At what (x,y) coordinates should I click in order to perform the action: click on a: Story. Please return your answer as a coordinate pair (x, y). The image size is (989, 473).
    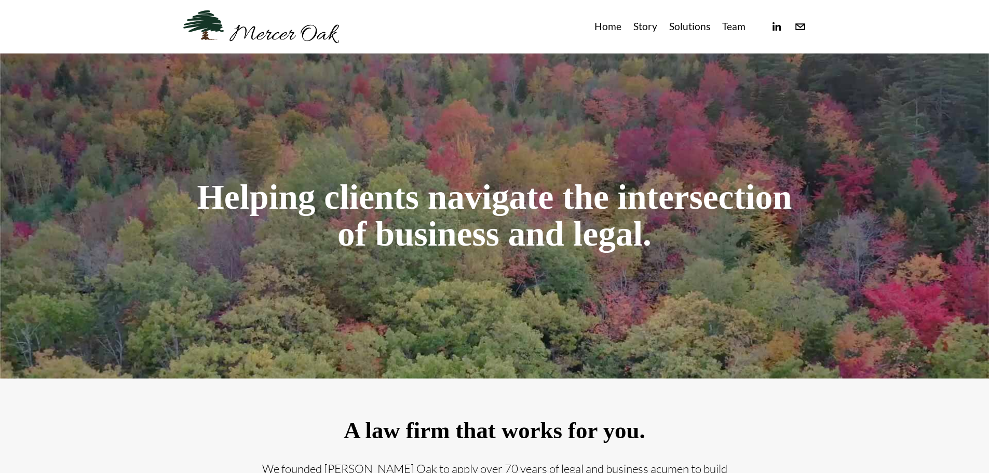
    Looking at the image, I should click on (645, 26).